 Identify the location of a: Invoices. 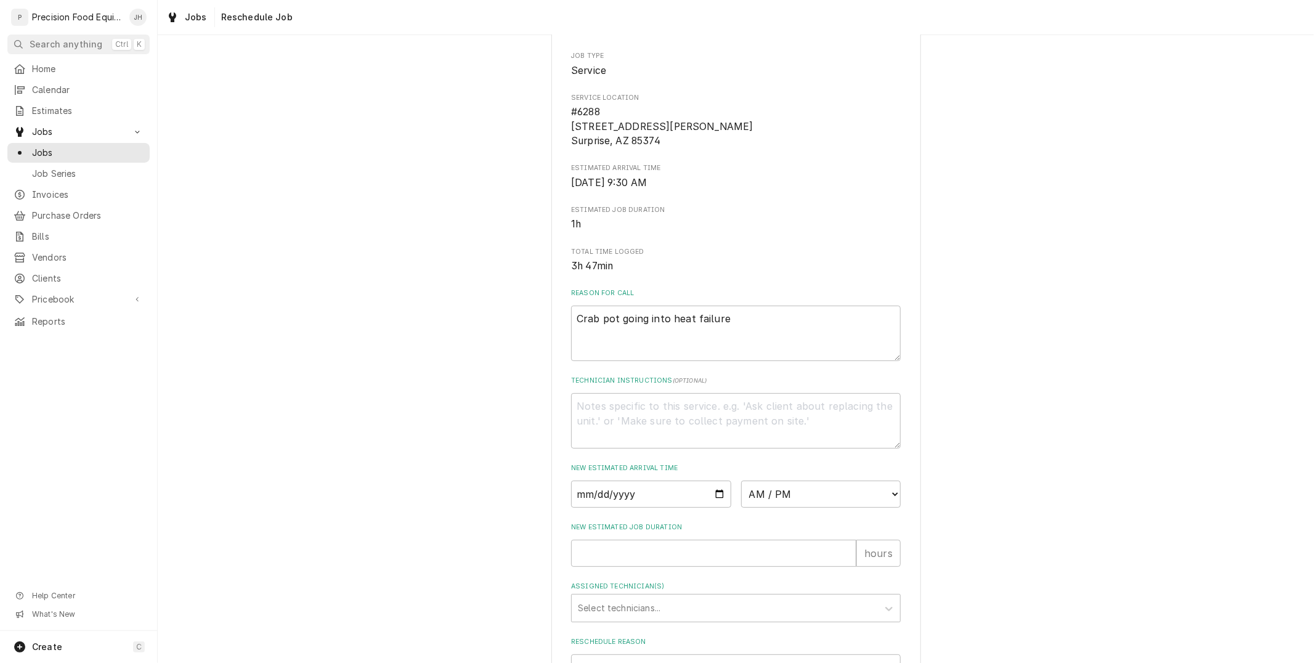
(78, 195).